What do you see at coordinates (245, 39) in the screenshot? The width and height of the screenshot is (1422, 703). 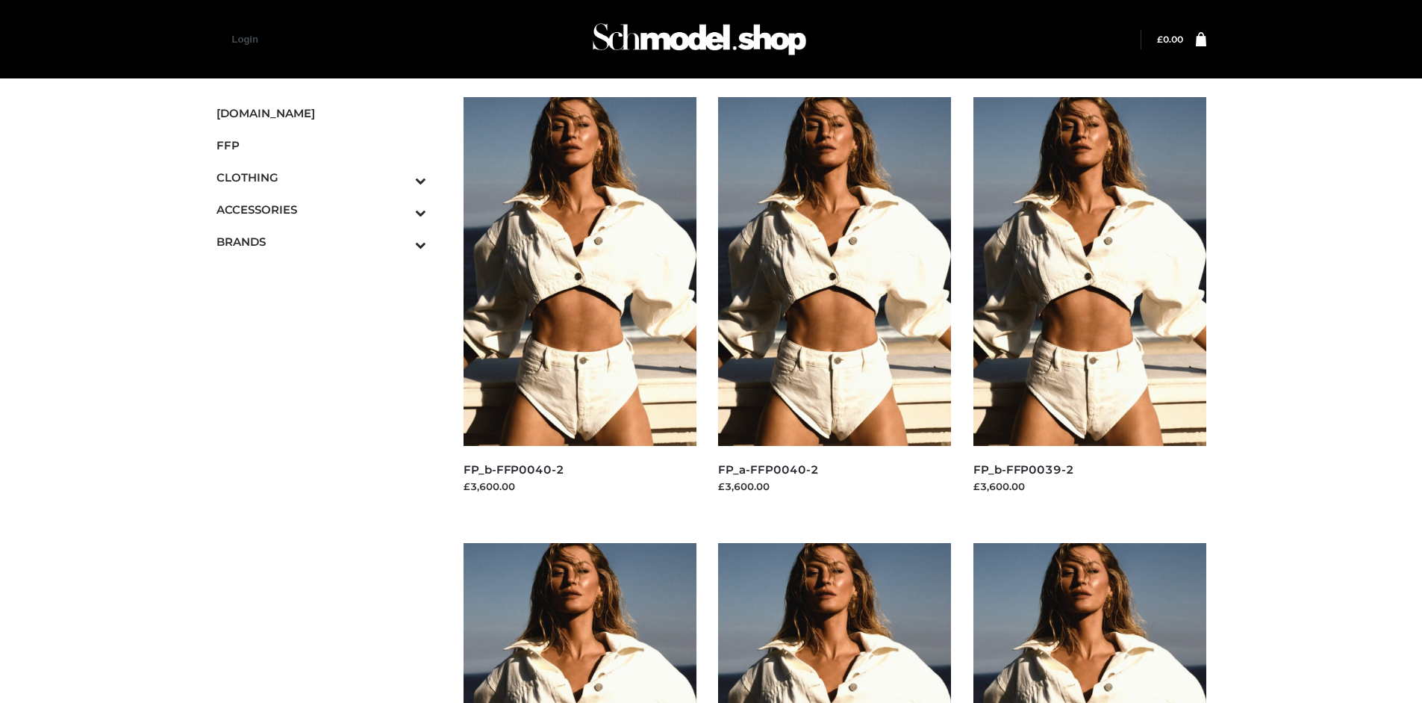 I see `a: Login` at bounding box center [245, 39].